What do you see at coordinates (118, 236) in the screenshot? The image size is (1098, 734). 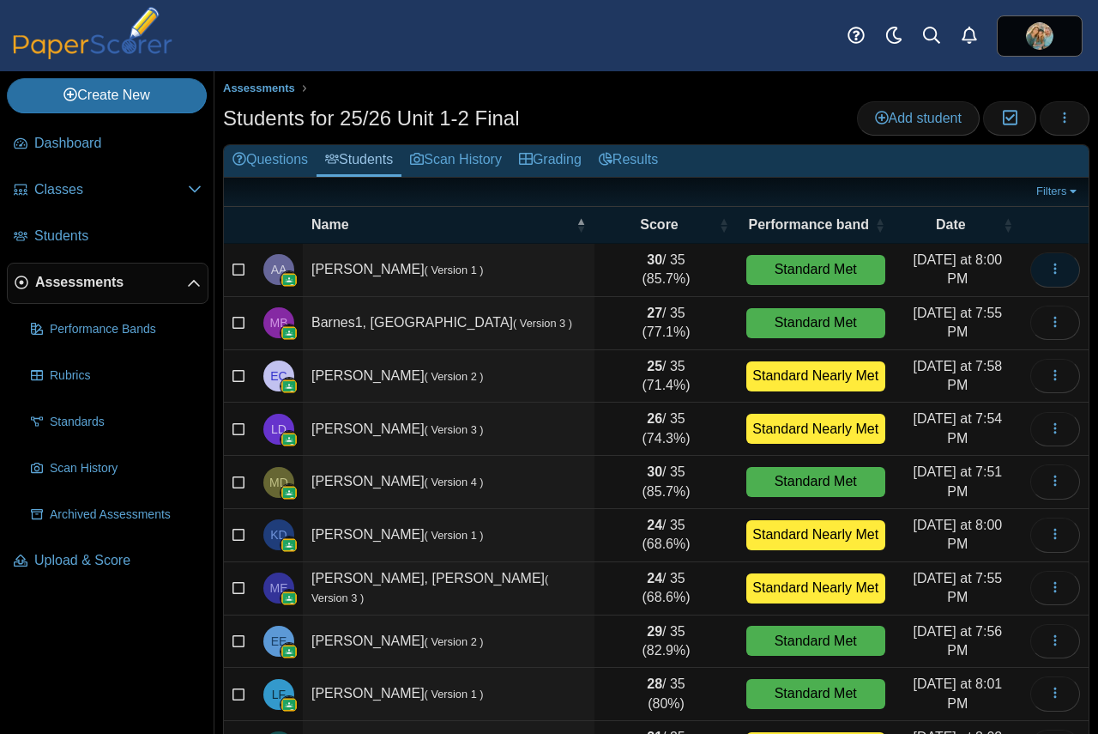 I see `span: Students` at bounding box center [118, 236].